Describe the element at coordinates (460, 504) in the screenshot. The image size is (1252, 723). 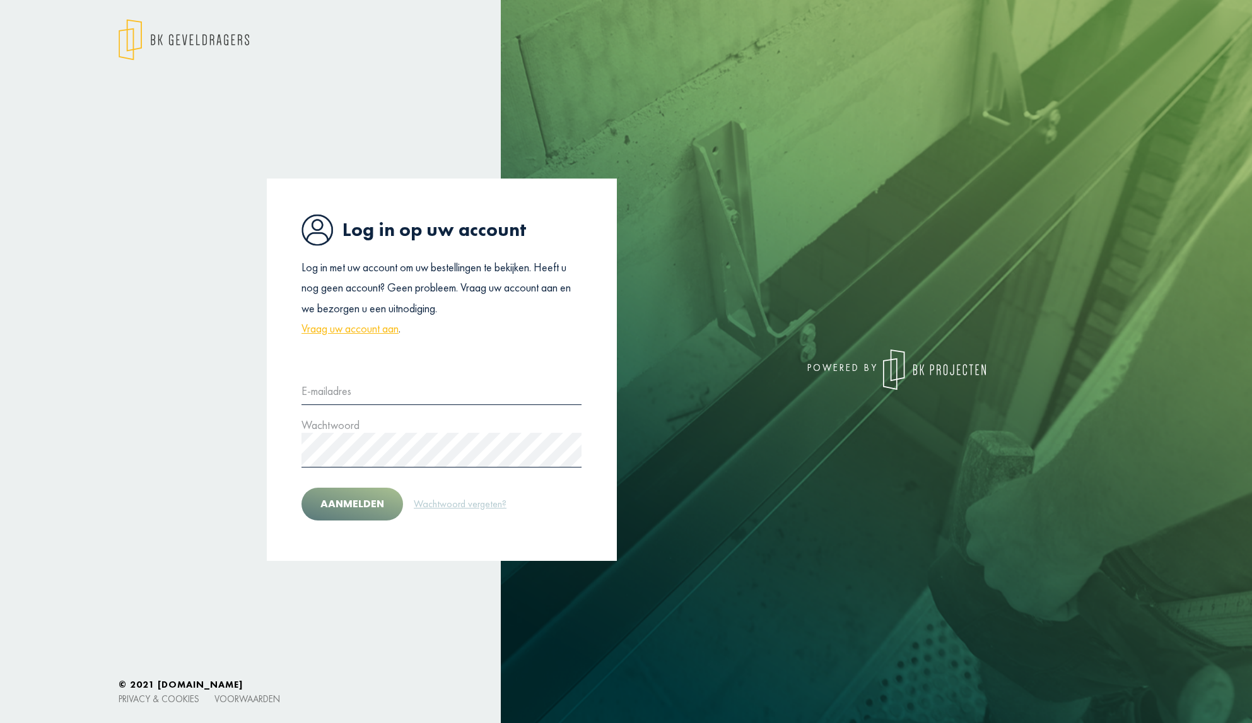
I see `a: Wachtwoord vergeten?` at that location.